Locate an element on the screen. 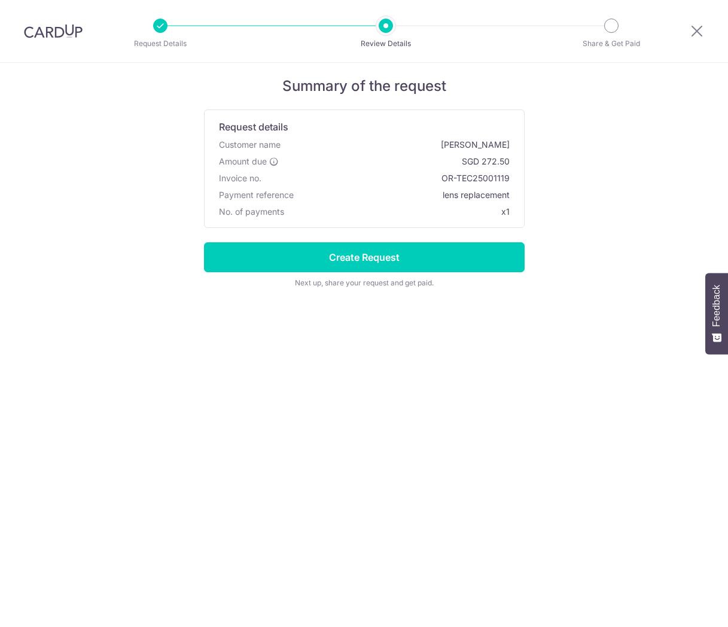 This screenshot has width=728, height=627. span: x1 is located at coordinates (506, 211).